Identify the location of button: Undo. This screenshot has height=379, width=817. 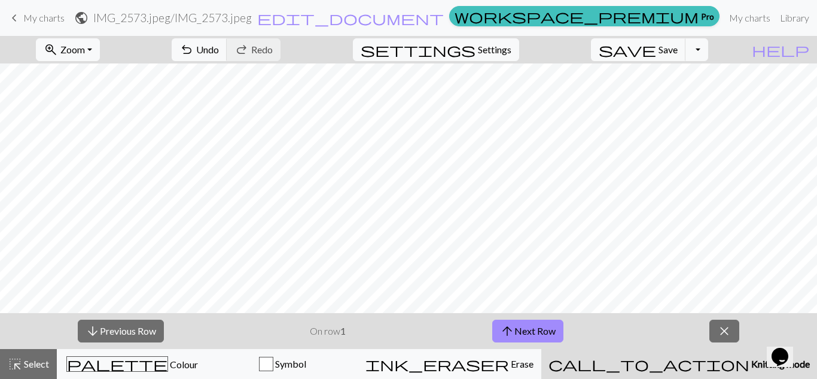
(199, 50).